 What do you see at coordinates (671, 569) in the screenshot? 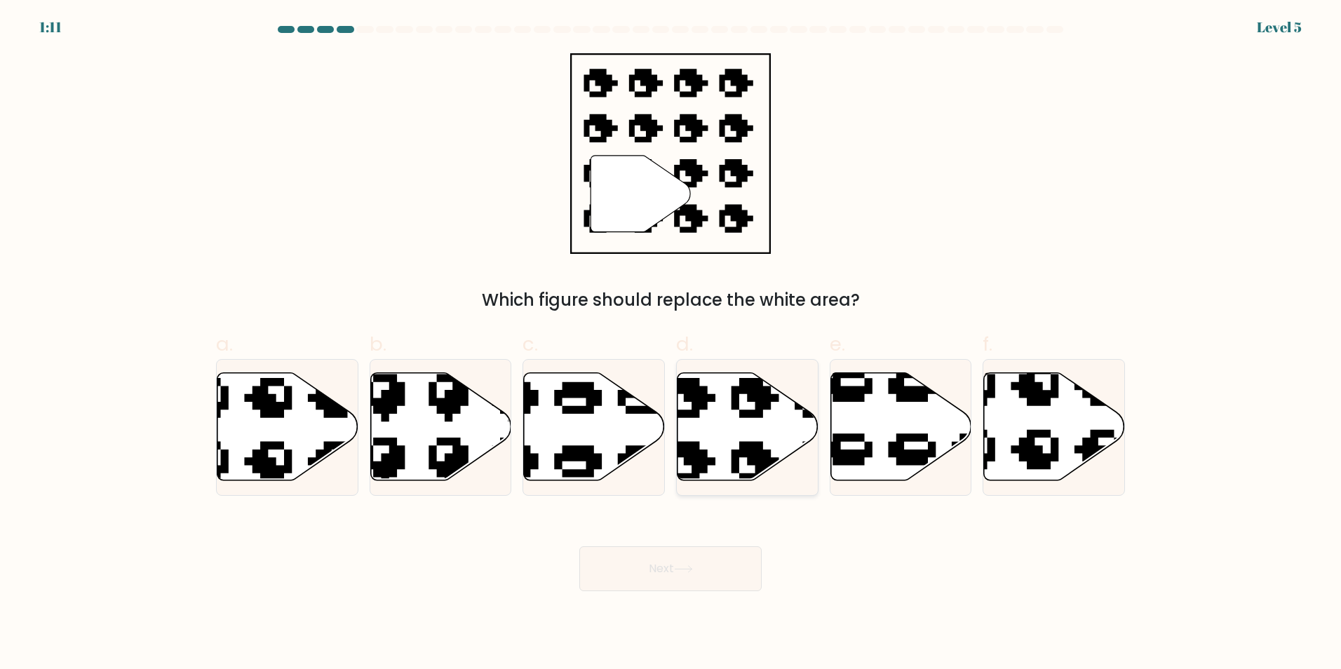
I see `button: Next` at bounding box center [671, 569].